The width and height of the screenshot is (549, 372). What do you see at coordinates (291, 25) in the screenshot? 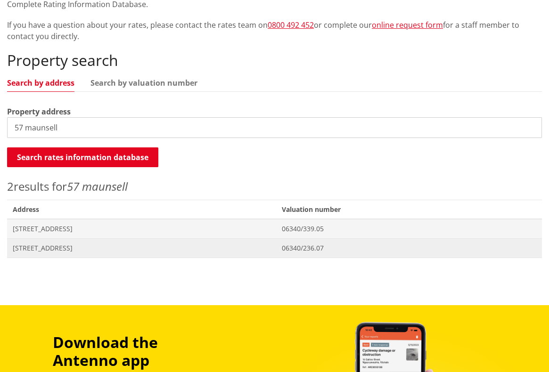
I see `a: 0800 492 452` at bounding box center [291, 25].